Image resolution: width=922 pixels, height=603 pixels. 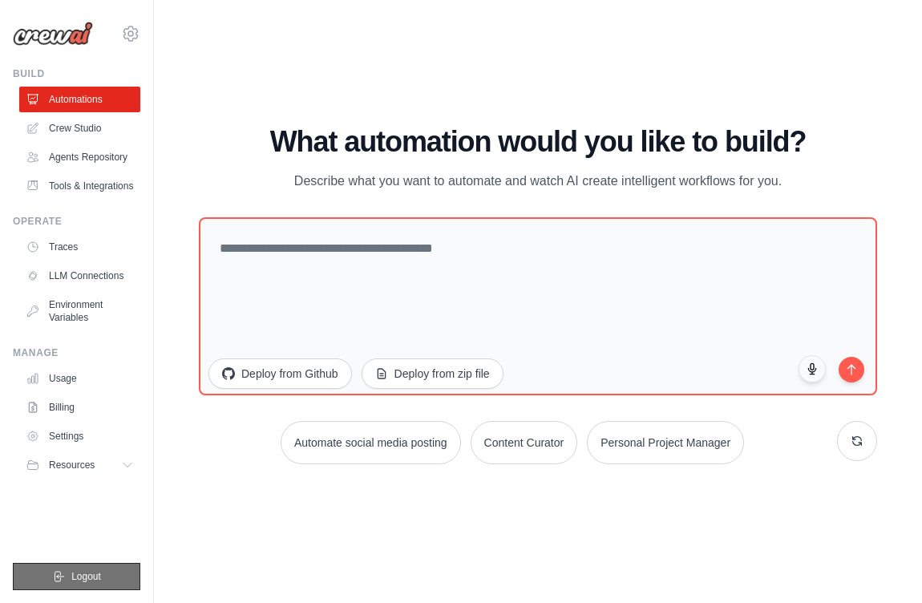 What do you see at coordinates (79, 157) in the screenshot?
I see `a: Agents Repository` at bounding box center [79, 157].